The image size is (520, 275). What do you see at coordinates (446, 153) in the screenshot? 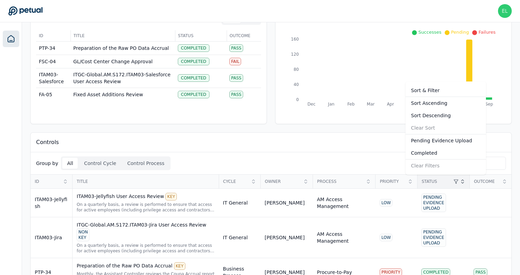
I see `div: Completed` at bounding box center [446, 153].